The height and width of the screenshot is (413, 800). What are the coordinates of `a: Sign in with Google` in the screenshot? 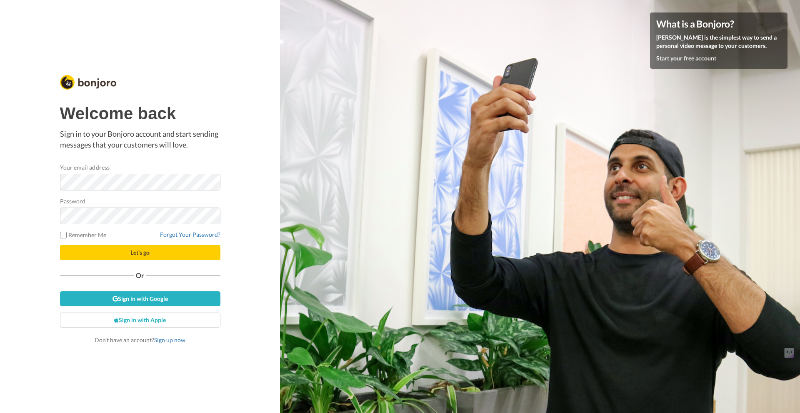 It's located at (140, 299).